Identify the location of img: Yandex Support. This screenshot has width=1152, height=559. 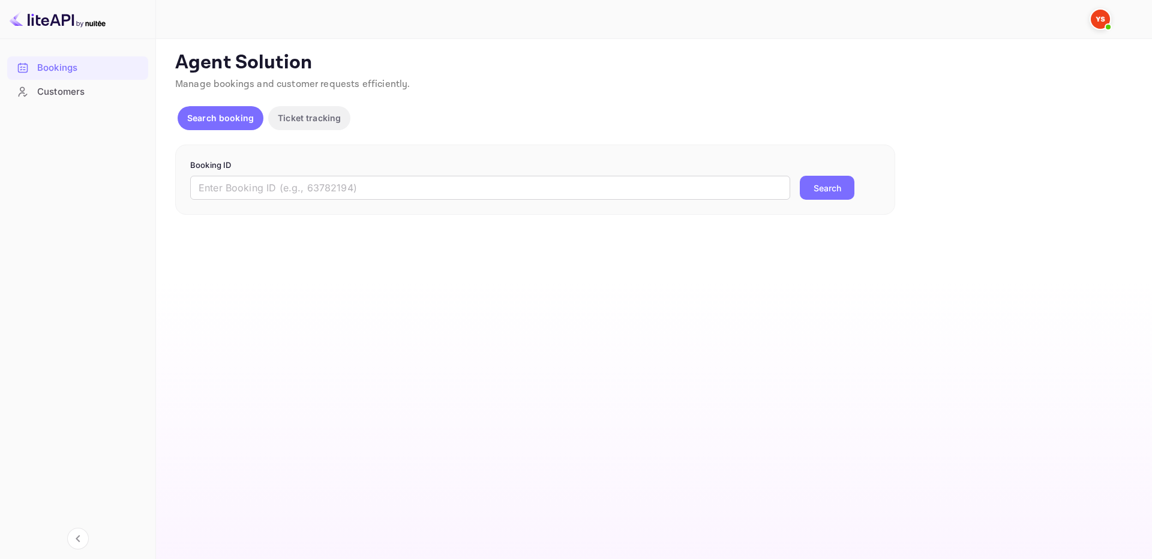
(1101, 19).